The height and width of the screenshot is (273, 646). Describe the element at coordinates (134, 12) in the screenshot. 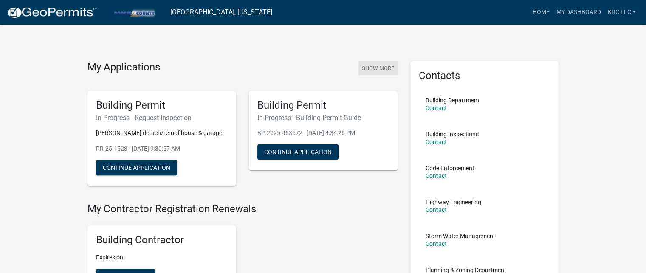

I see `img: Porter County, Indiana` at that location.